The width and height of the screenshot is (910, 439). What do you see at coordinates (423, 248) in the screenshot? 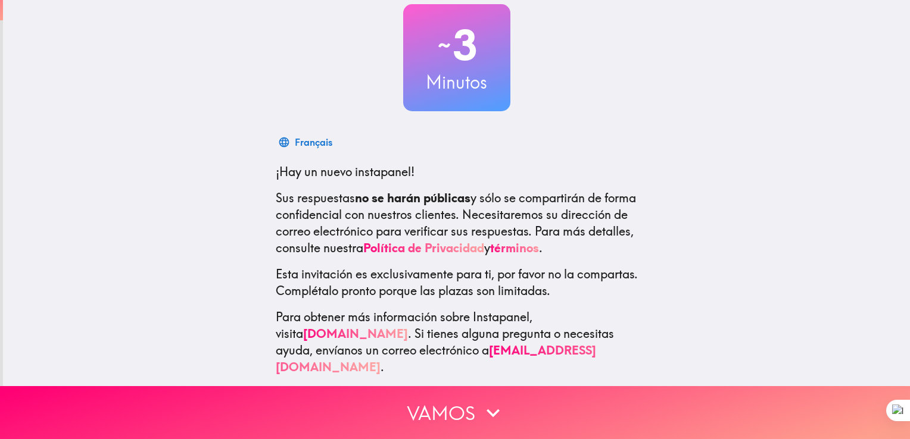
I see `a: Política de Privacidad` at bounding box center [423, 248].